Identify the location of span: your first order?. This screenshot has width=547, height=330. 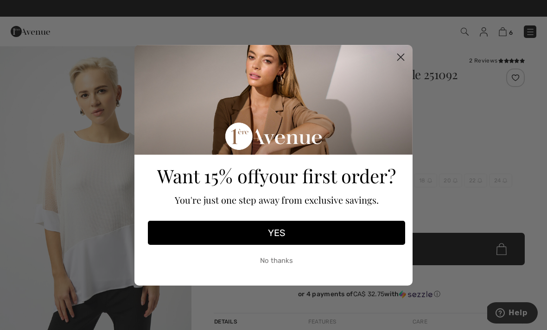
(328, 176).